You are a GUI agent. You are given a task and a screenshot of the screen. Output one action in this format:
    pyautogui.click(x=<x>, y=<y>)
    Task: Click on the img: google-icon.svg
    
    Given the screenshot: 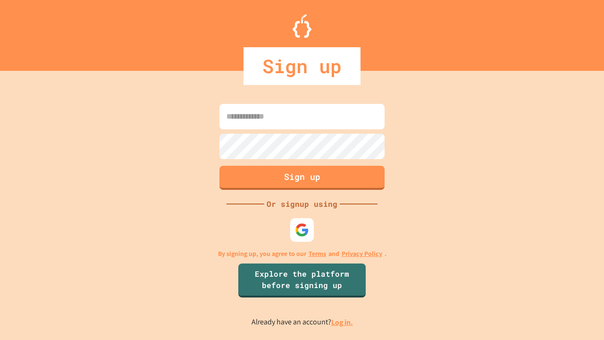 What is the action you would take?
    pyautogui.click(x=302, y=230)
    